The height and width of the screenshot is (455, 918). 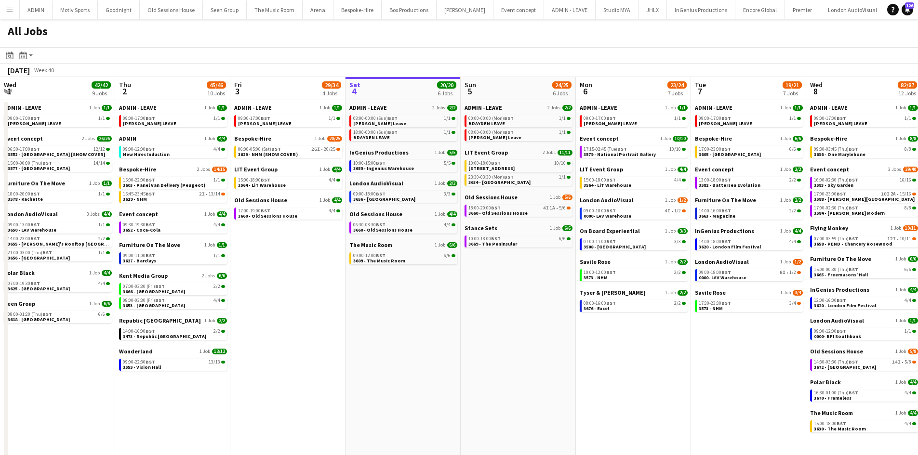 What do you see at coordinates (885, 194) in the screenshot?
I see `span: 10I` at bounding box center [885, 194].